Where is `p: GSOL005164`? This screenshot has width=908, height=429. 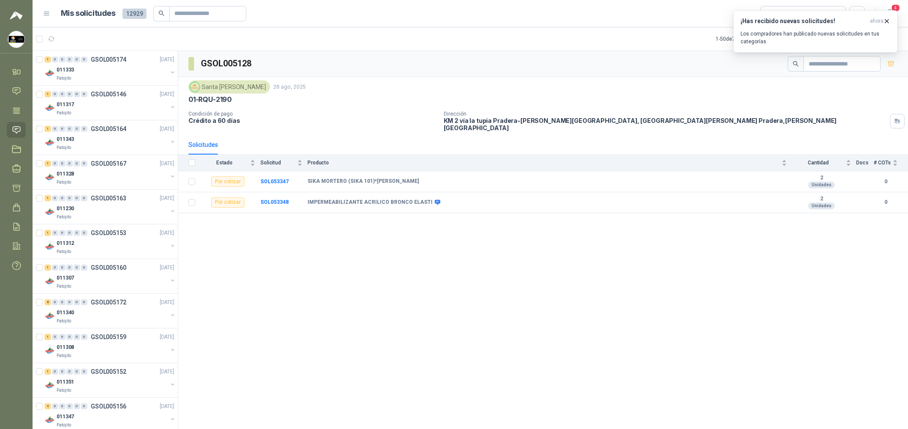 p: GSOL005164 is located at coordinates (108, 129).